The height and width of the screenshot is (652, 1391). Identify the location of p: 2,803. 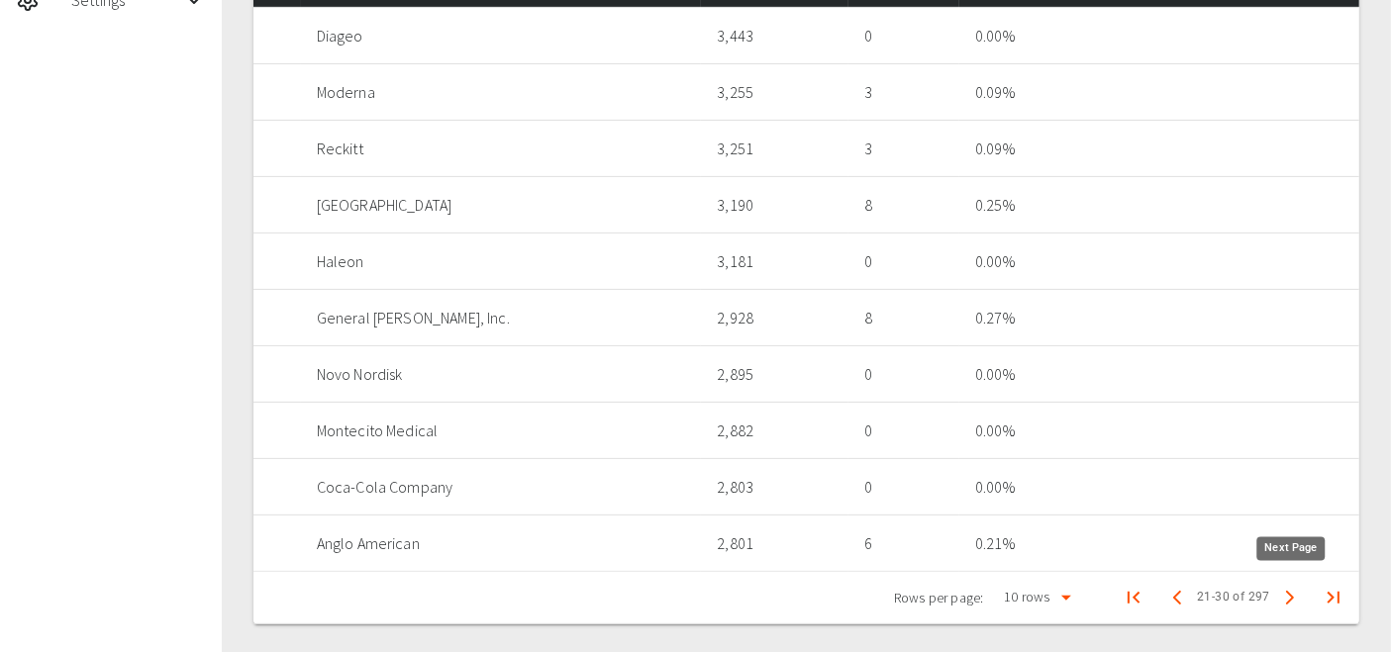
(774, 487).